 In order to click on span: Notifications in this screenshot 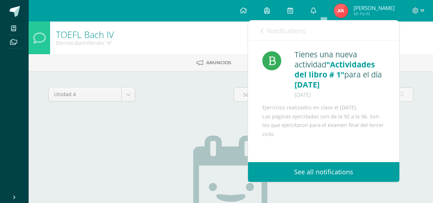, I will do `click(286, 31)`.